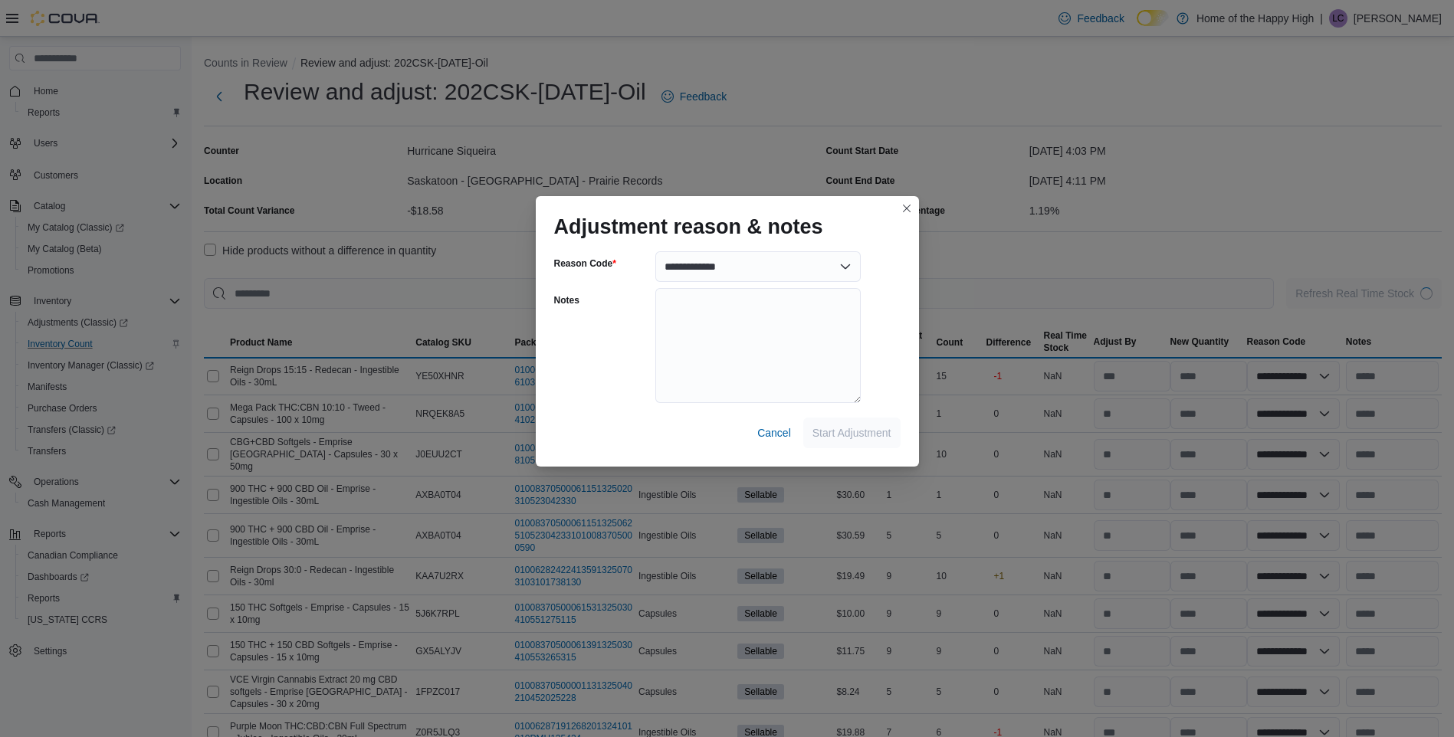  What do you see at coordinates (852, 433) in the screenshot?
I see `button: Start Adjustment` at bounding box center [852, 433].